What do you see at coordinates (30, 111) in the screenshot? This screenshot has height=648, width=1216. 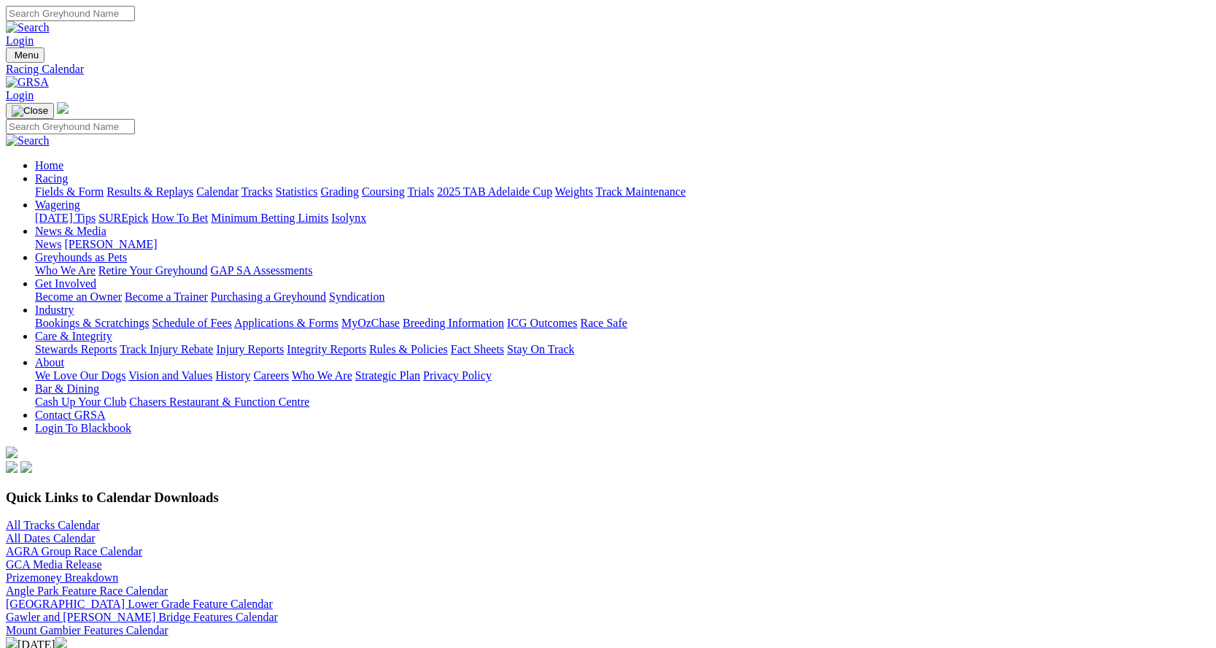 I see `img: Close` at bounding box center [30, 111].